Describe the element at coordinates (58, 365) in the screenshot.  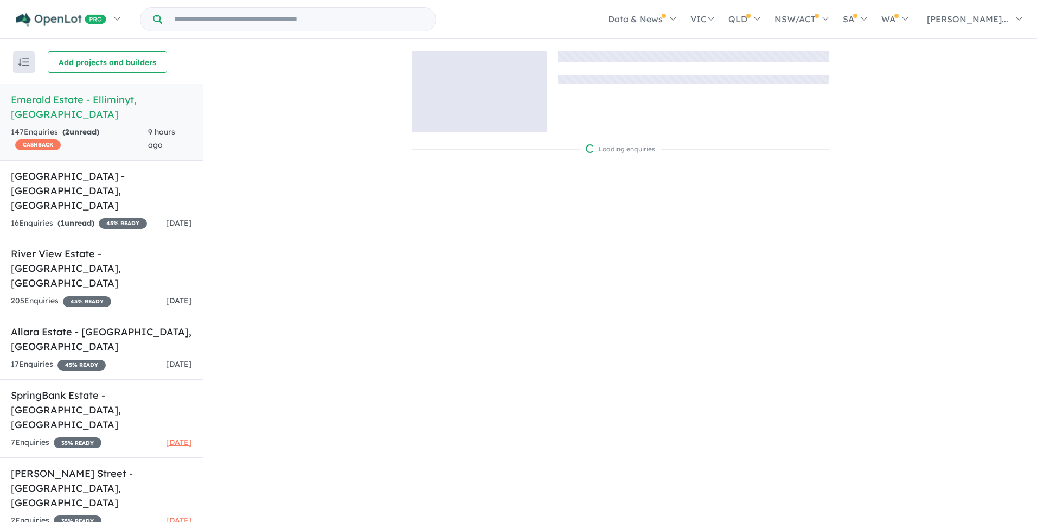
I see `div: 17 Enquir ies` at that location.